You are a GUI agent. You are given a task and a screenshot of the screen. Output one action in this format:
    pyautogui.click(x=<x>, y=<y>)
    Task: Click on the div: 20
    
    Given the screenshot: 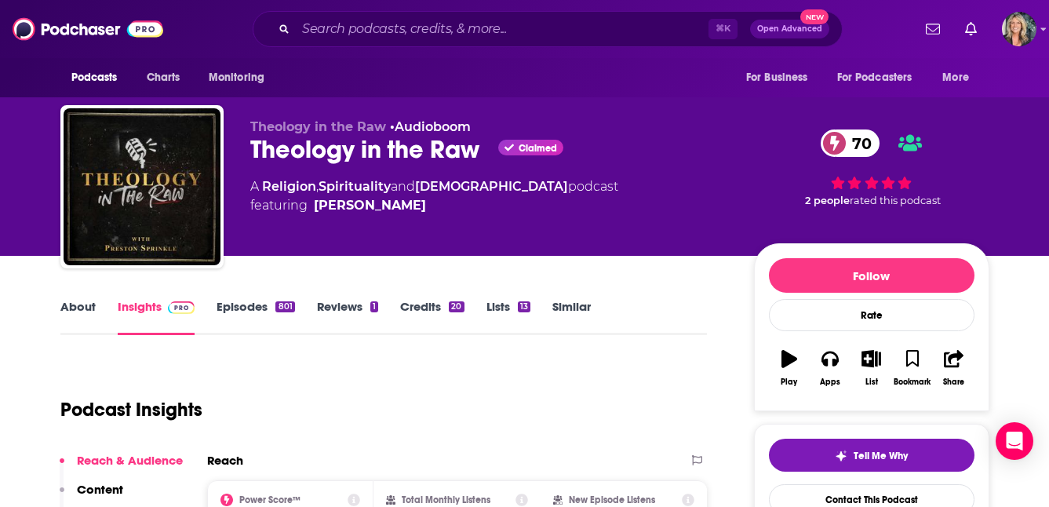 What is the action you would take?
    pyautogui.click(x=456, y=307)
    